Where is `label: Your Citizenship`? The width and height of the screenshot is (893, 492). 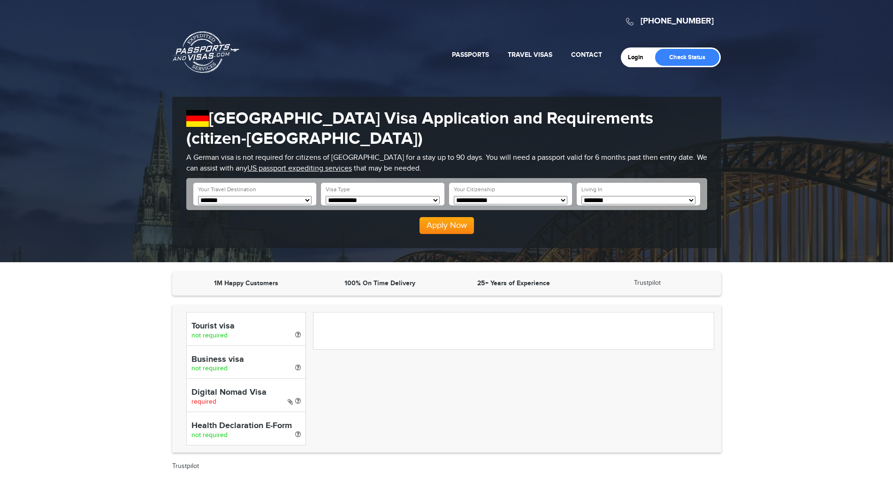 label: Your Citizenship is located at coordinates (475, 189).